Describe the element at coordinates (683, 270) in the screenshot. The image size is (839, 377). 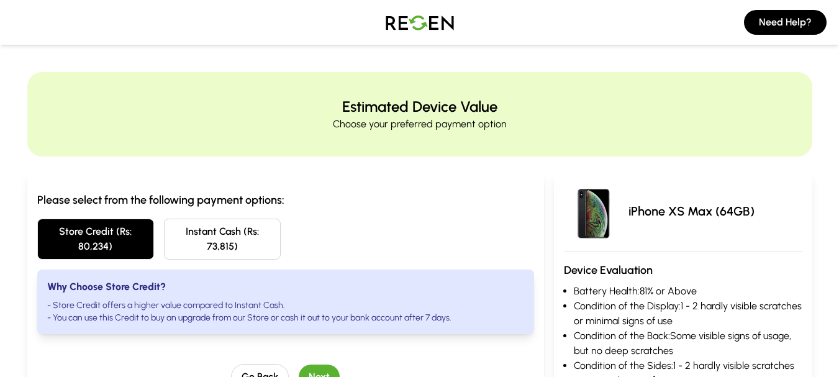
I see `h3: Device Evaluation` at that location.